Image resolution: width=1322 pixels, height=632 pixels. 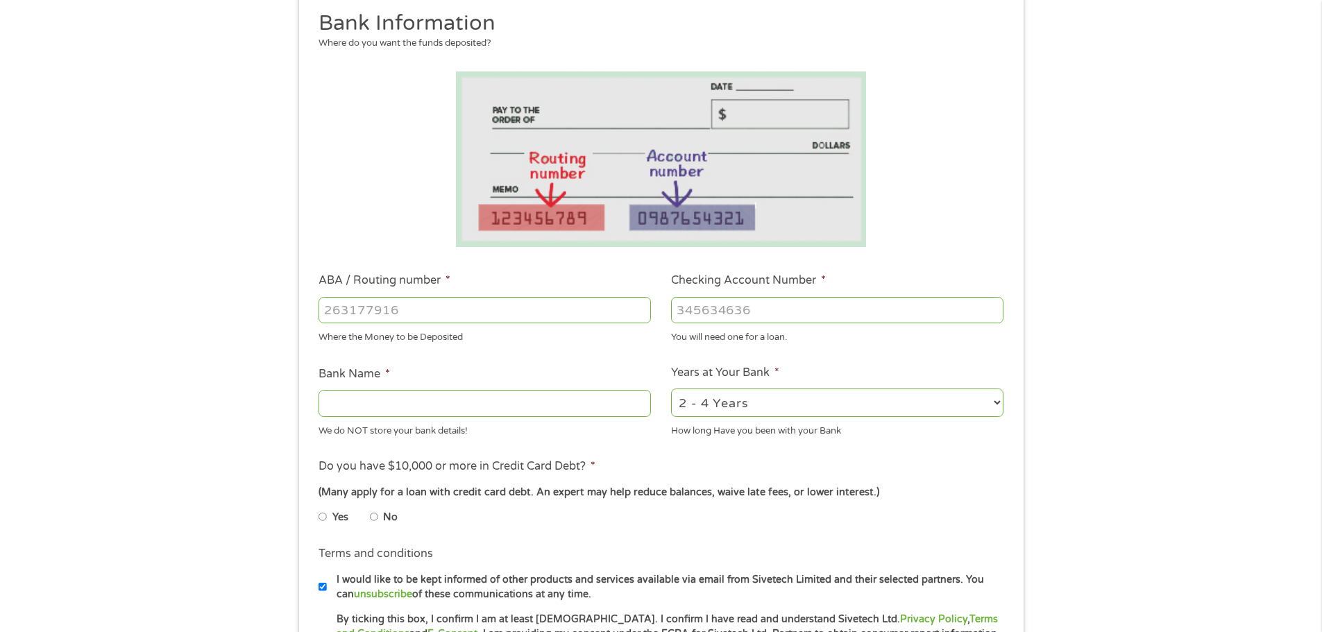 I want to click on label: Checking Account Number, so click(x=748, y=280).